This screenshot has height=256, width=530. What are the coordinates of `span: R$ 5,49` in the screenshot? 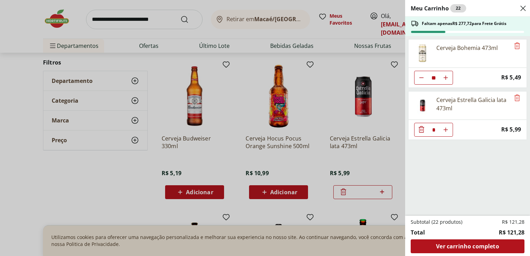 It's located at (511, 77).